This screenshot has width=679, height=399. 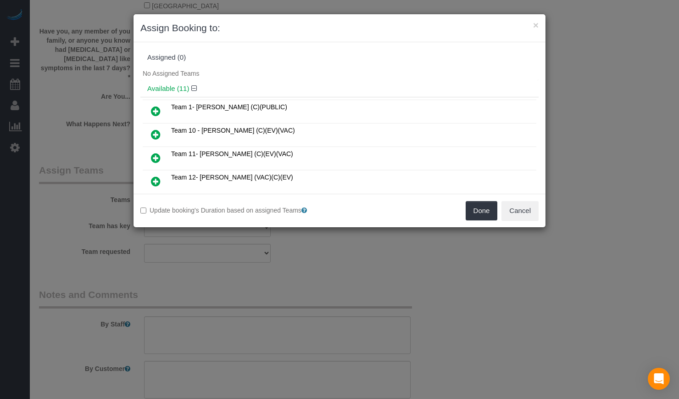 I want to click on input: Update booking's Duration based on assigned Teams, so click(x=143, y=210).